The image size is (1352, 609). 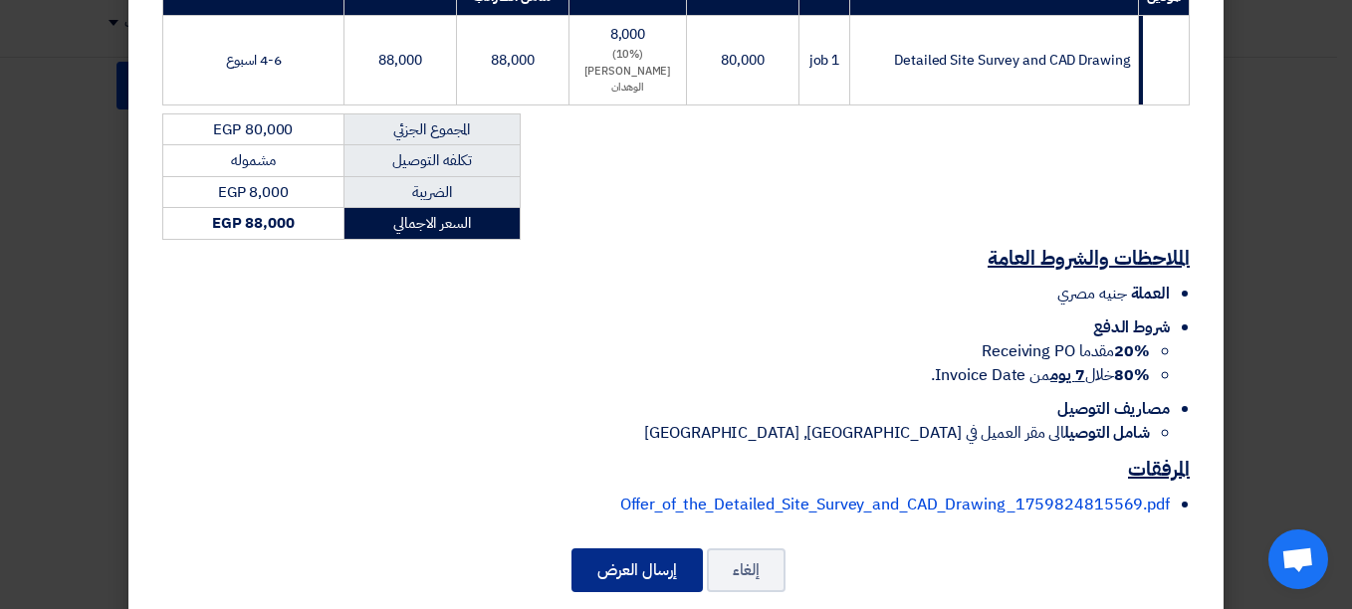 I want to click on td: EGP 80,000, so click(x=254, y=129).